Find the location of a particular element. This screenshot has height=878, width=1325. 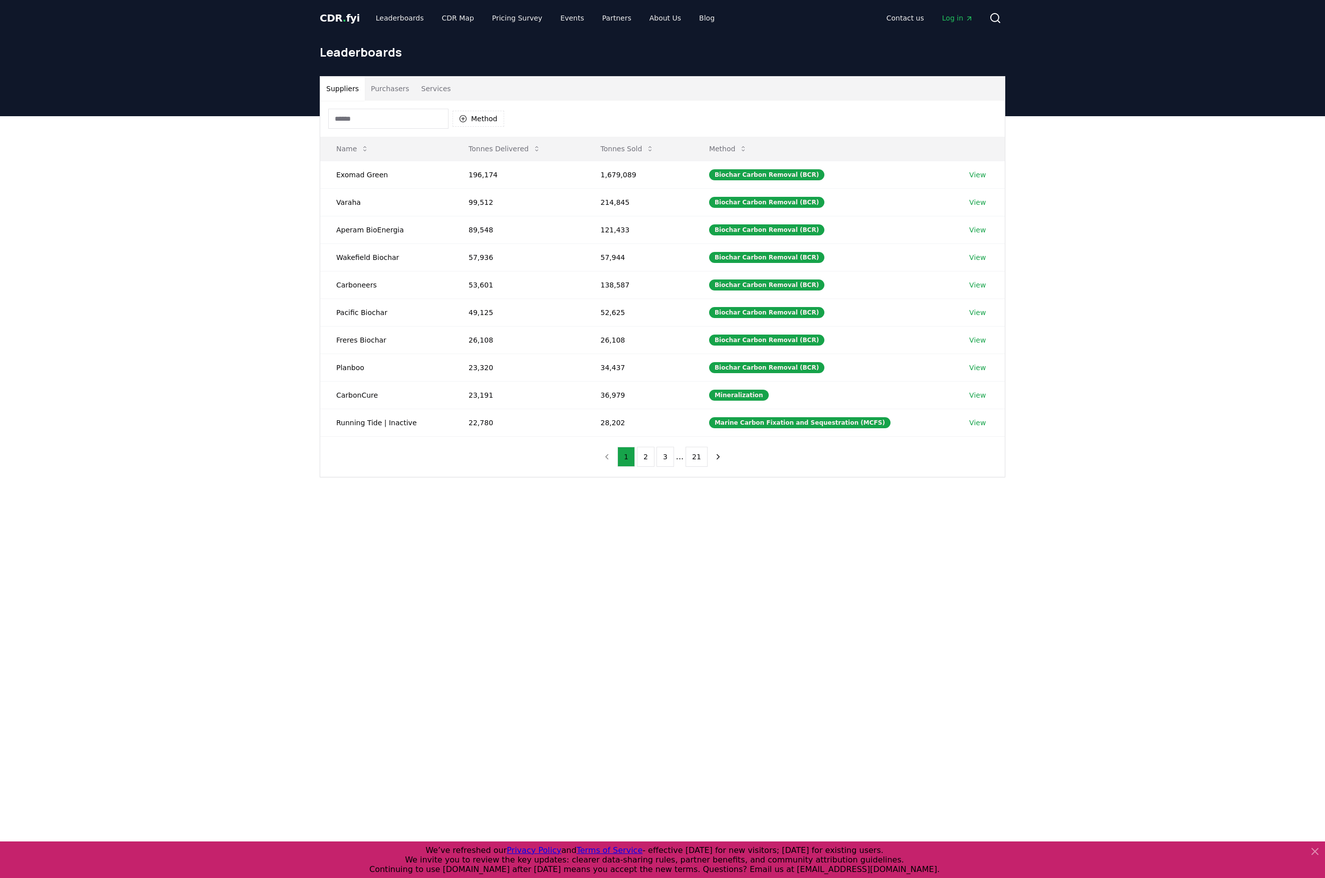

button: next page is located at coordinates (718, 457).